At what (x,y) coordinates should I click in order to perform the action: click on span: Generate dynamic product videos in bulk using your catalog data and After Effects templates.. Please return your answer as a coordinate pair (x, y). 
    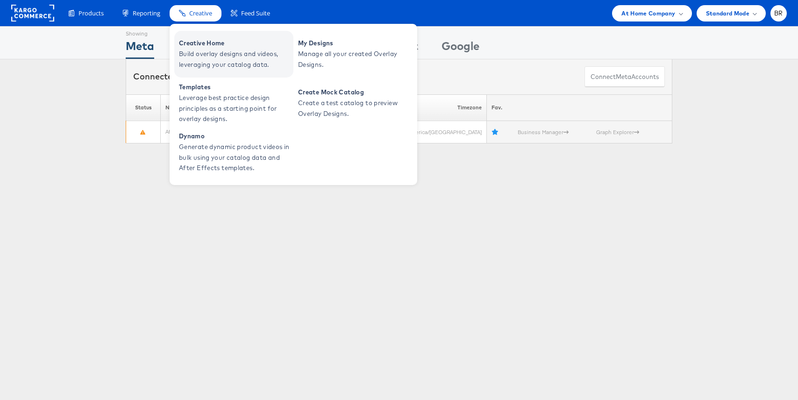
    Looking at the image, I should click on (235, 157).